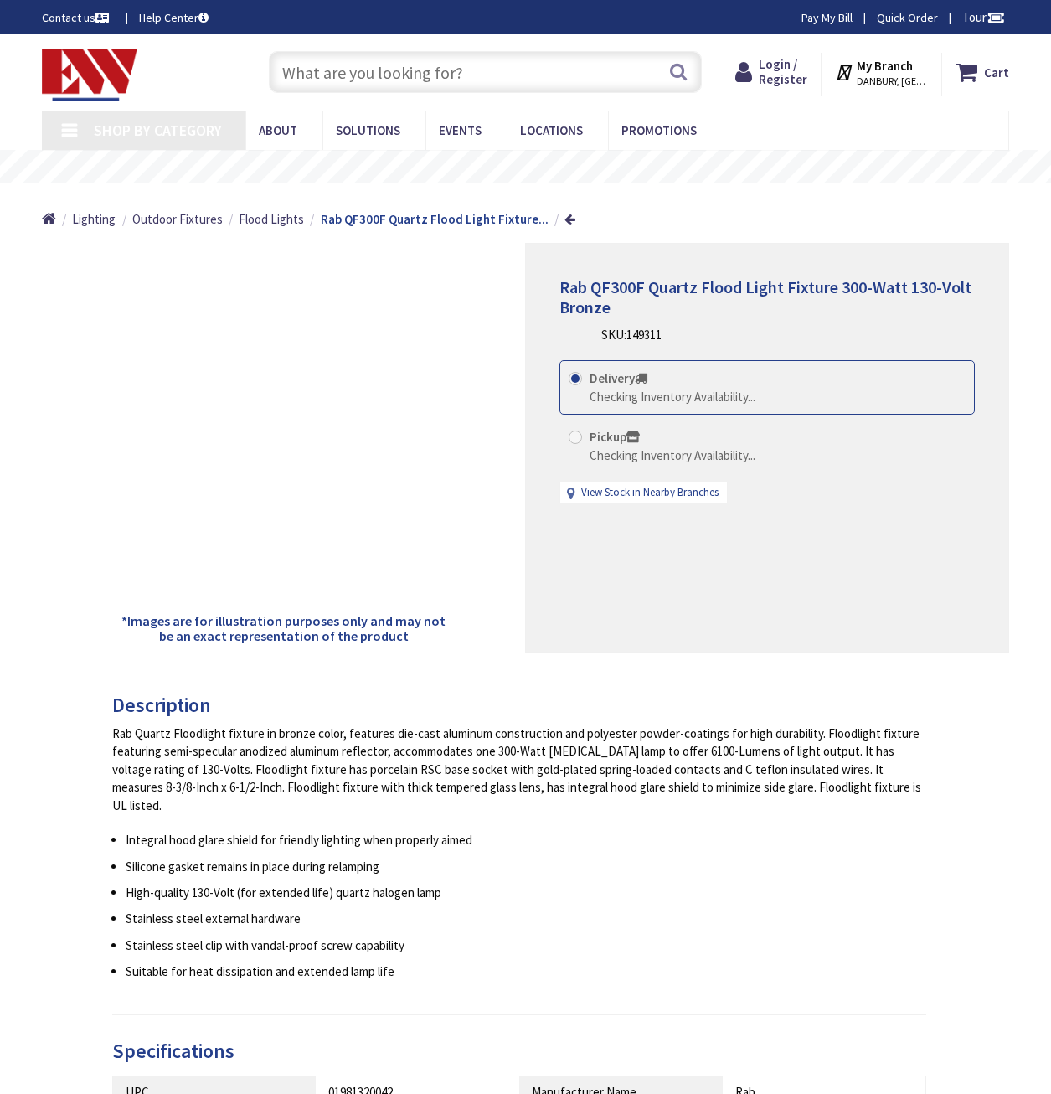  What do you see at coordinates (615, 436) in the screenshot?
I see `strong: Pickup` at bounding box center [615, 436].